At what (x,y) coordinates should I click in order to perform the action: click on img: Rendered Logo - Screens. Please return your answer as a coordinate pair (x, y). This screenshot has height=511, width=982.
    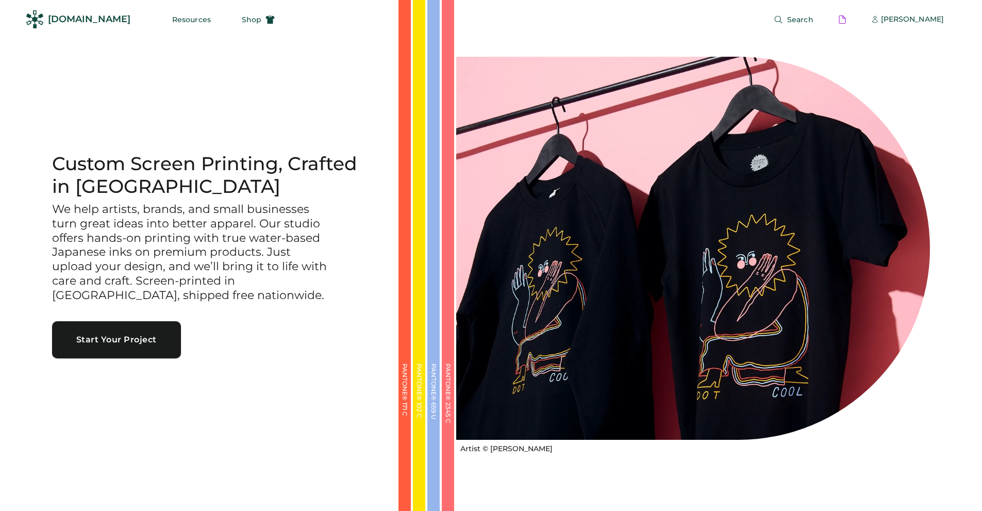
    Looking at the image, I should click on (35, 19).